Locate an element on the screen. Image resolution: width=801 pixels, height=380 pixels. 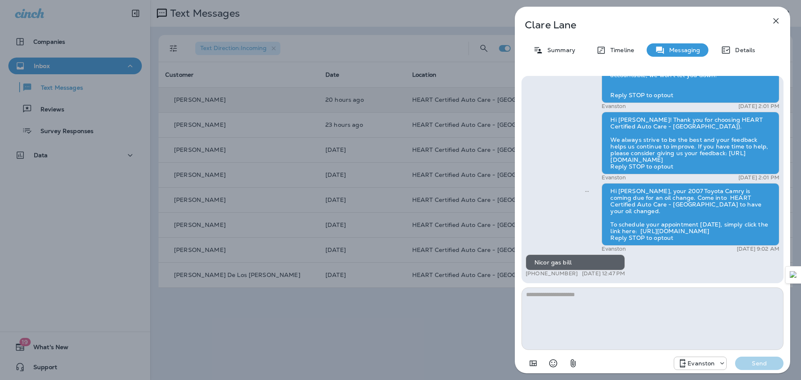
button: Select an emoji is located at coordinates (553, 363).